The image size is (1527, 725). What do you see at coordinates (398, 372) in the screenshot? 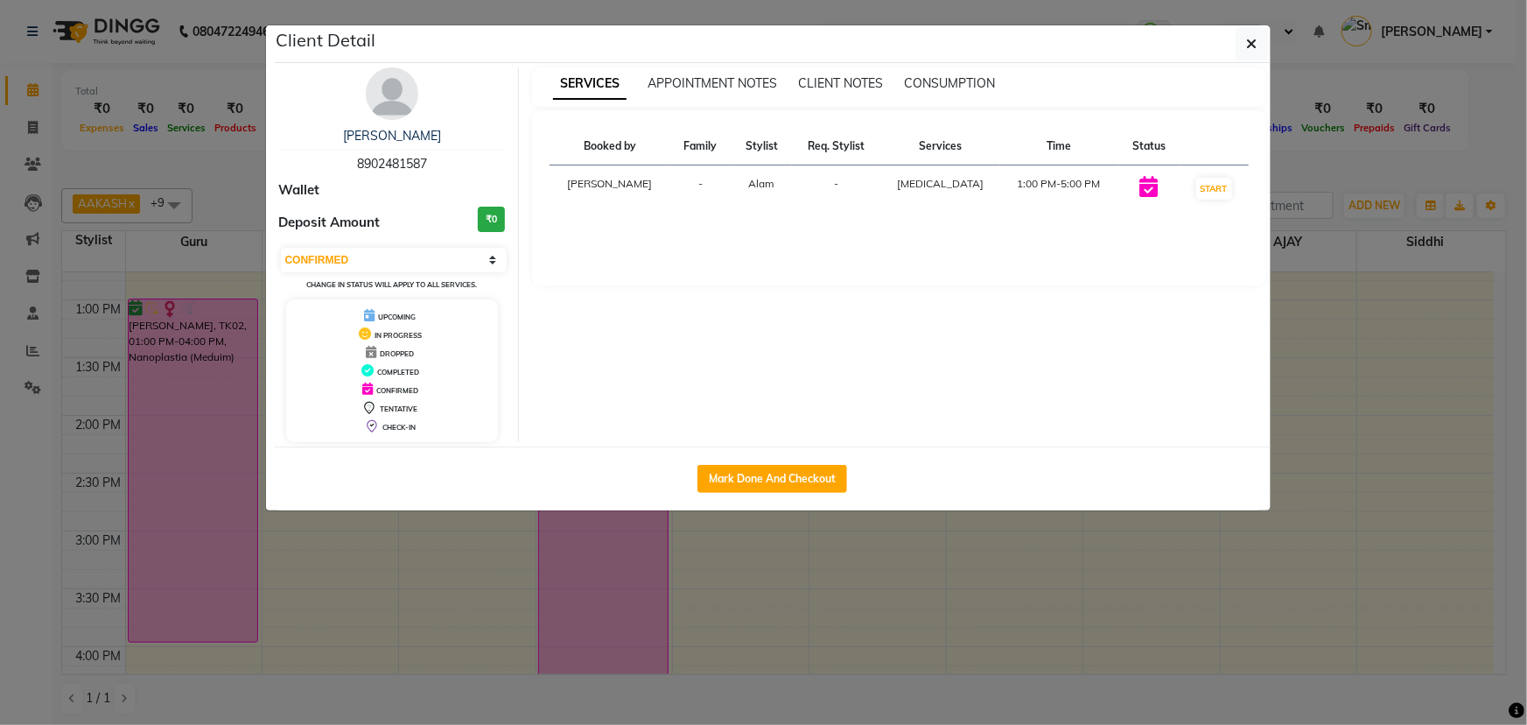
I see `span: COMPLETED` at bounding box center [398, 372].